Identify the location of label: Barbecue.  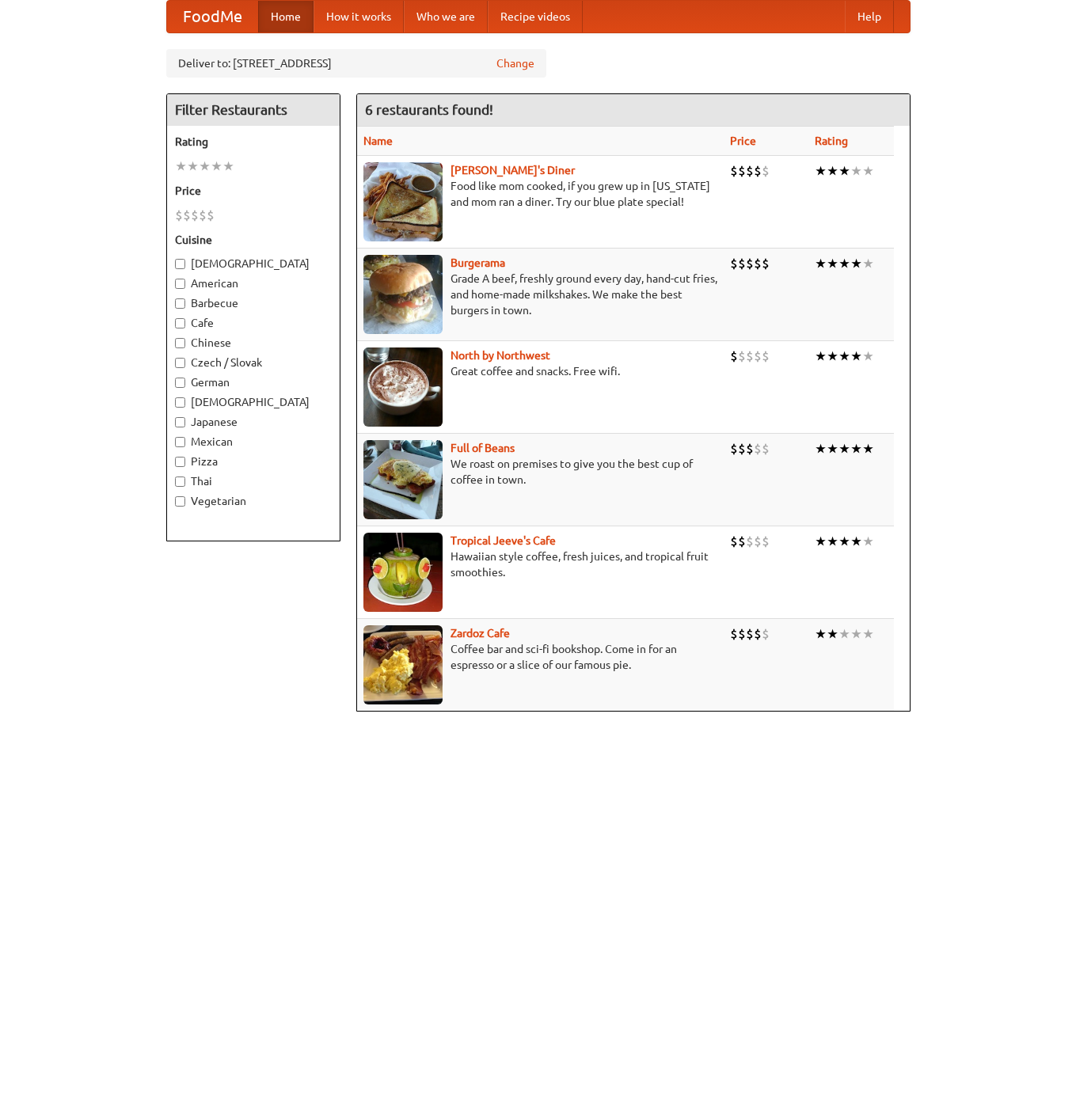
(254, 304).